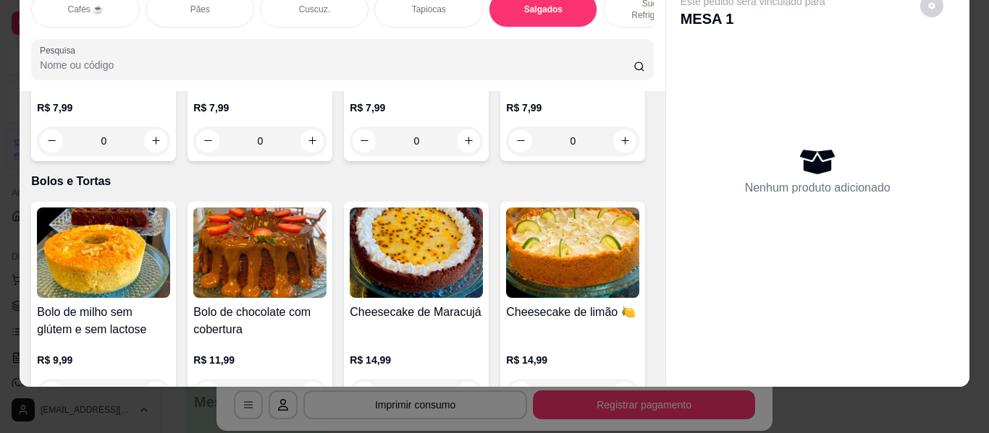  I want to click on p: Nenhum produto adicionado, so click(817, 188).